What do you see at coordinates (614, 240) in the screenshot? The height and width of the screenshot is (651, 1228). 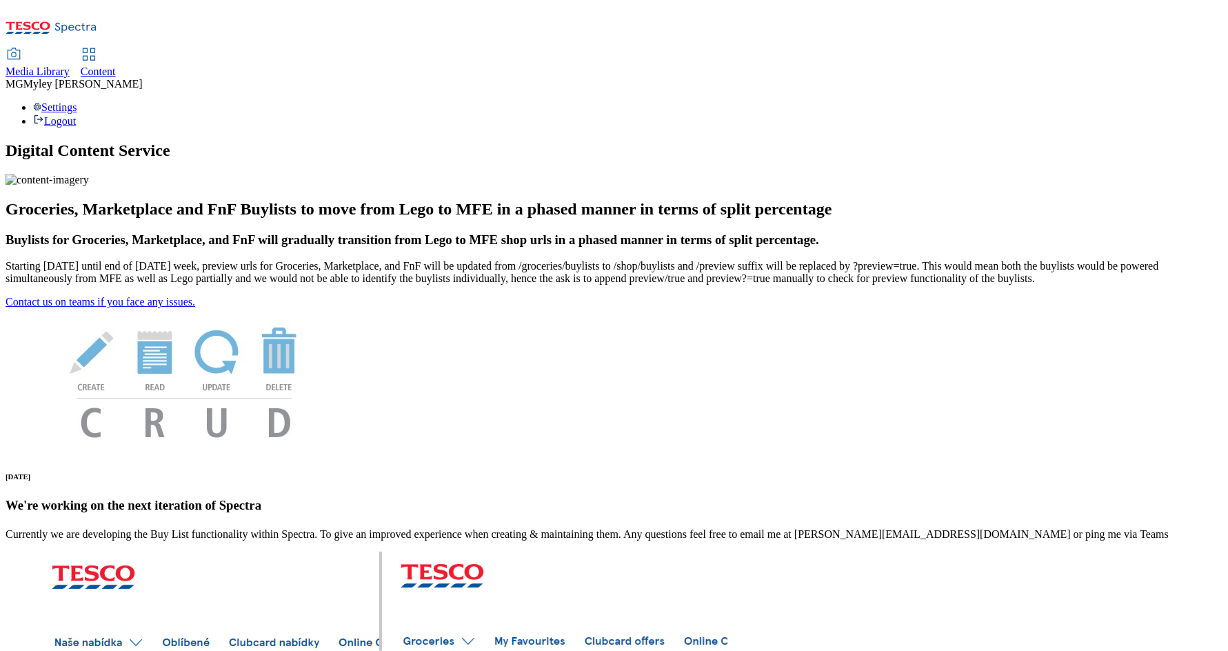 I see `h3: Buylists for Groceries, Marketplace, and FnF will gradually transition from Lego to MFE shop urls...` at bounding box center [614, 240].